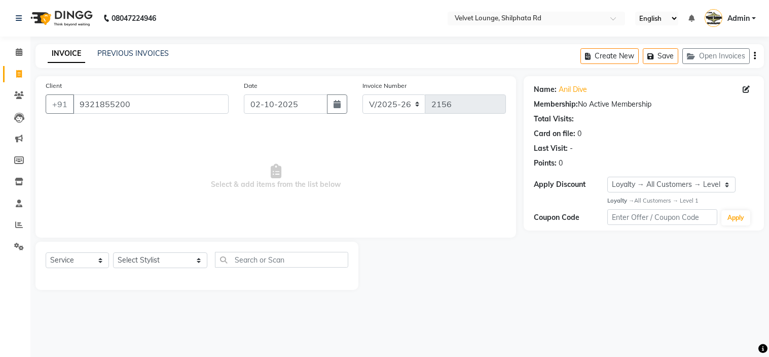 This screenshot has width=769, height=357. Describe the element at coordinates (545, 89) in the screenshot. I see `div: Name:` at that location.